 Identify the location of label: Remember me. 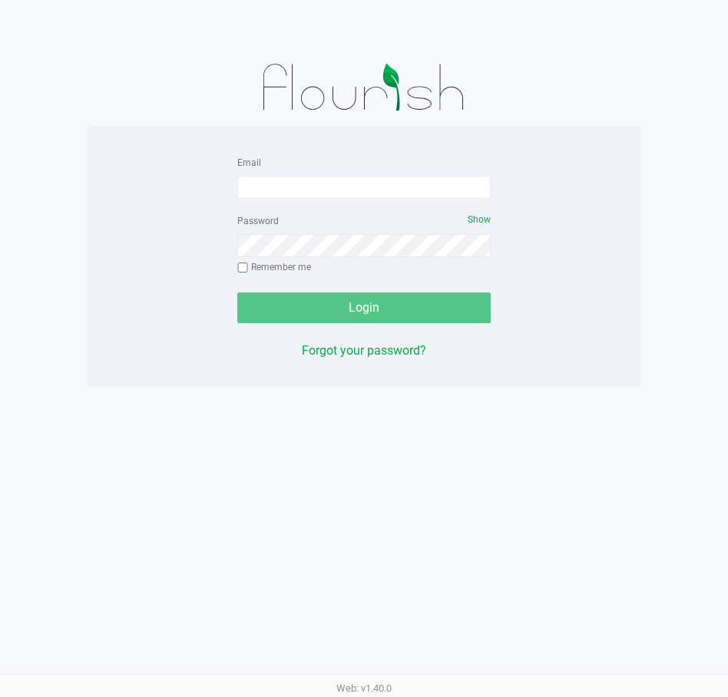
(274, 267).